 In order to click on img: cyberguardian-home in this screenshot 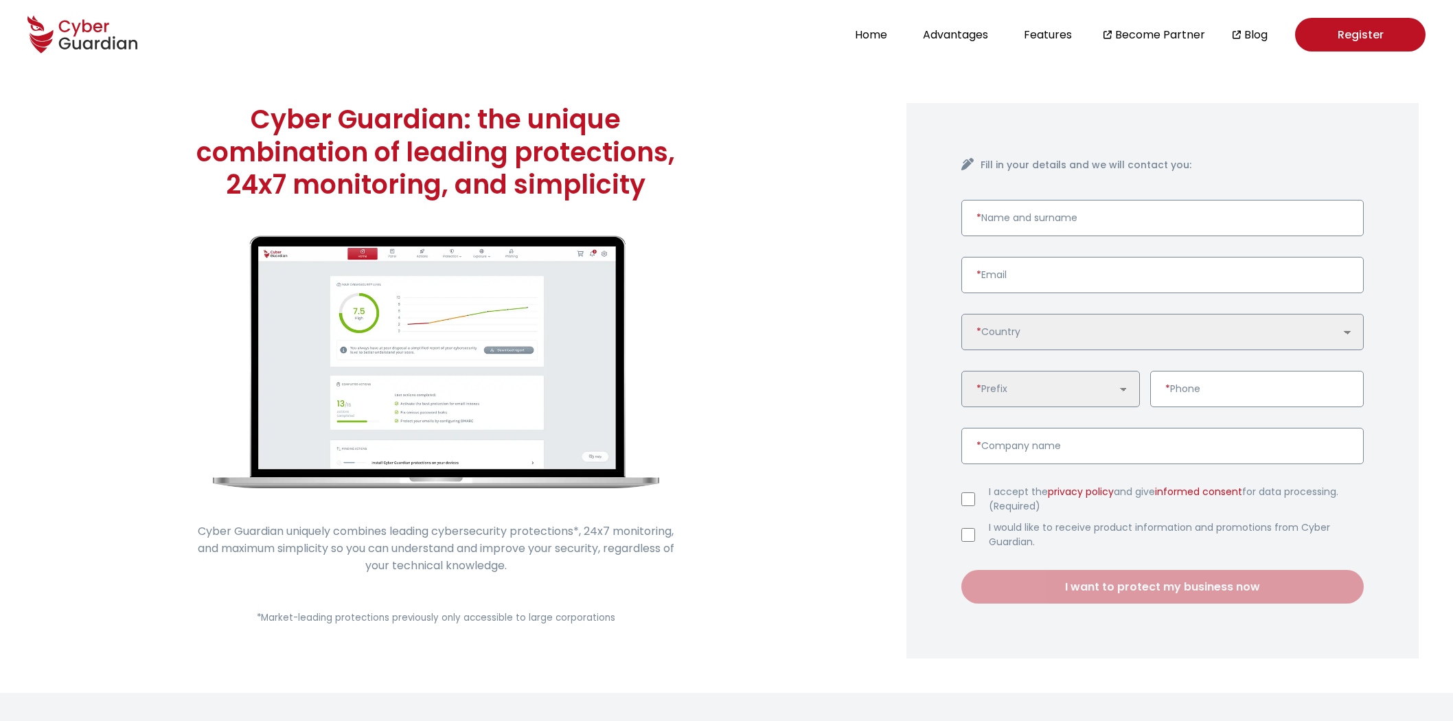, I will do `click(436, 362)`.